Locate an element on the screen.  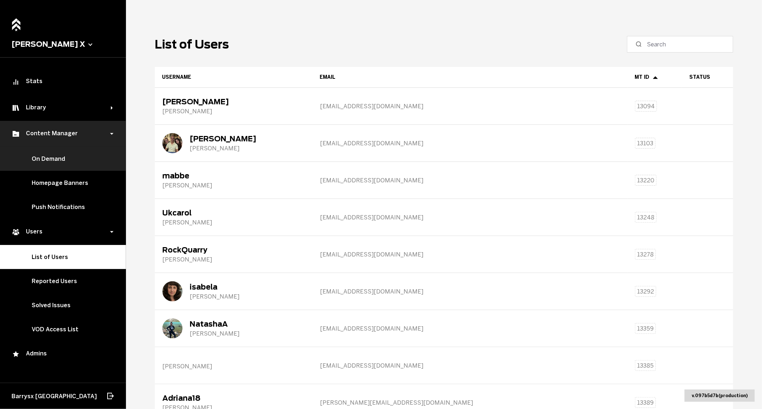
div: Content Manager is located at coordinates (61, 134).